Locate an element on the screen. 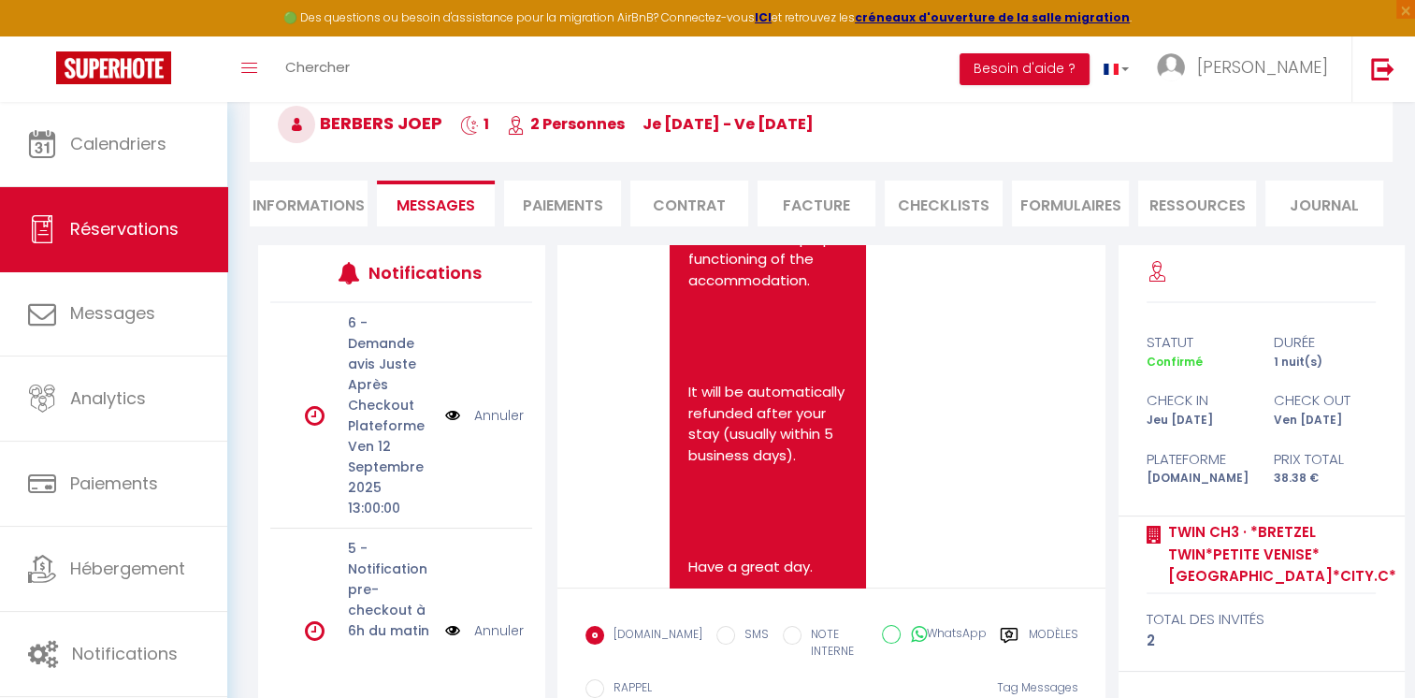  label: WhatsApp is located at coordinates (943, 635).